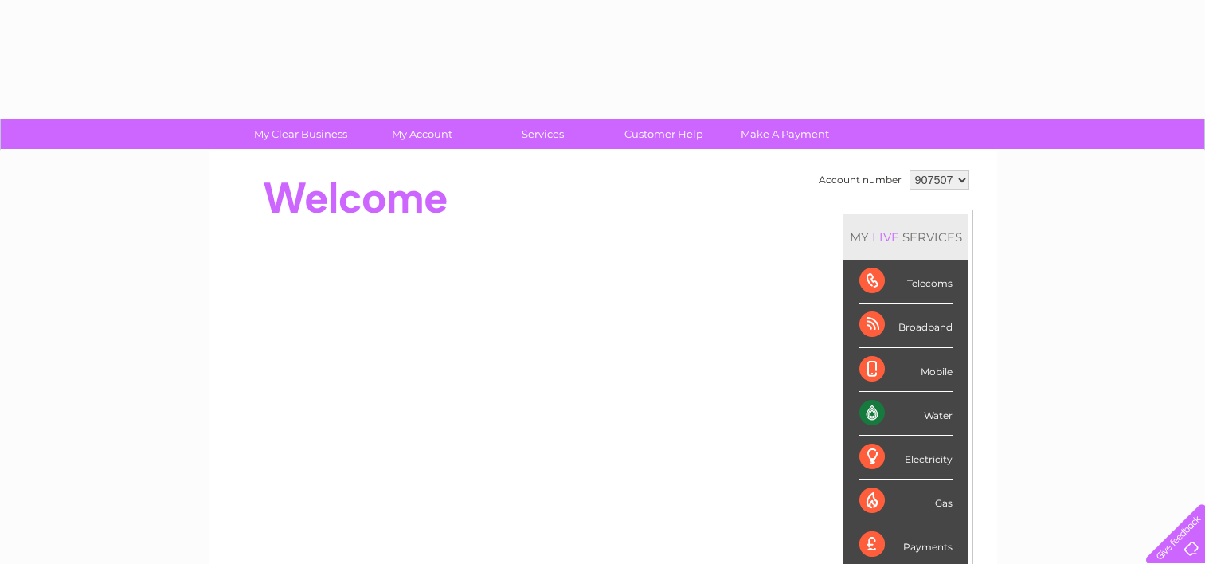 The image size is (1205, 564). Describe the element at coordinates (906, 281) in the screenshot. I see `div: Telecoms` at that location.